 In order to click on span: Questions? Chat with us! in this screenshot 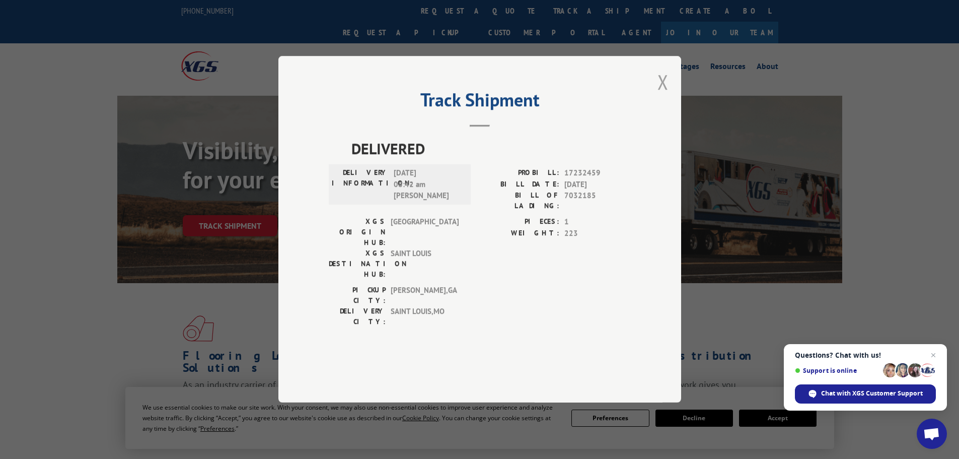, I will do `click(866, 355)`.